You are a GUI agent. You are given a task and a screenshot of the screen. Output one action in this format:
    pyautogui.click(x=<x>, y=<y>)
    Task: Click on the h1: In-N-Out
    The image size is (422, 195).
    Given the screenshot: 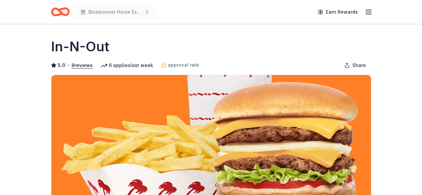 What is the action you would take?
    pyautogui.click(x=80, y=47)
    